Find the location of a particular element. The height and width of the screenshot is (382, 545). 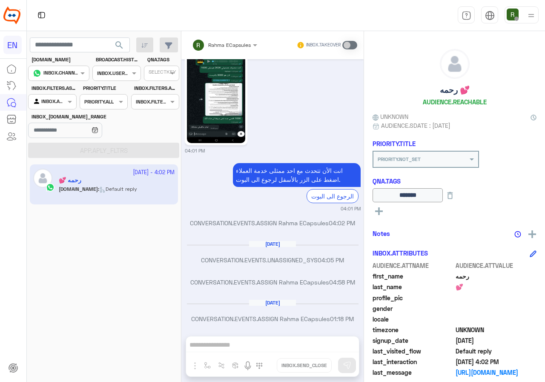

label: BROADCAST.HISTORY.STATUES is located at coordinates (117, 60).